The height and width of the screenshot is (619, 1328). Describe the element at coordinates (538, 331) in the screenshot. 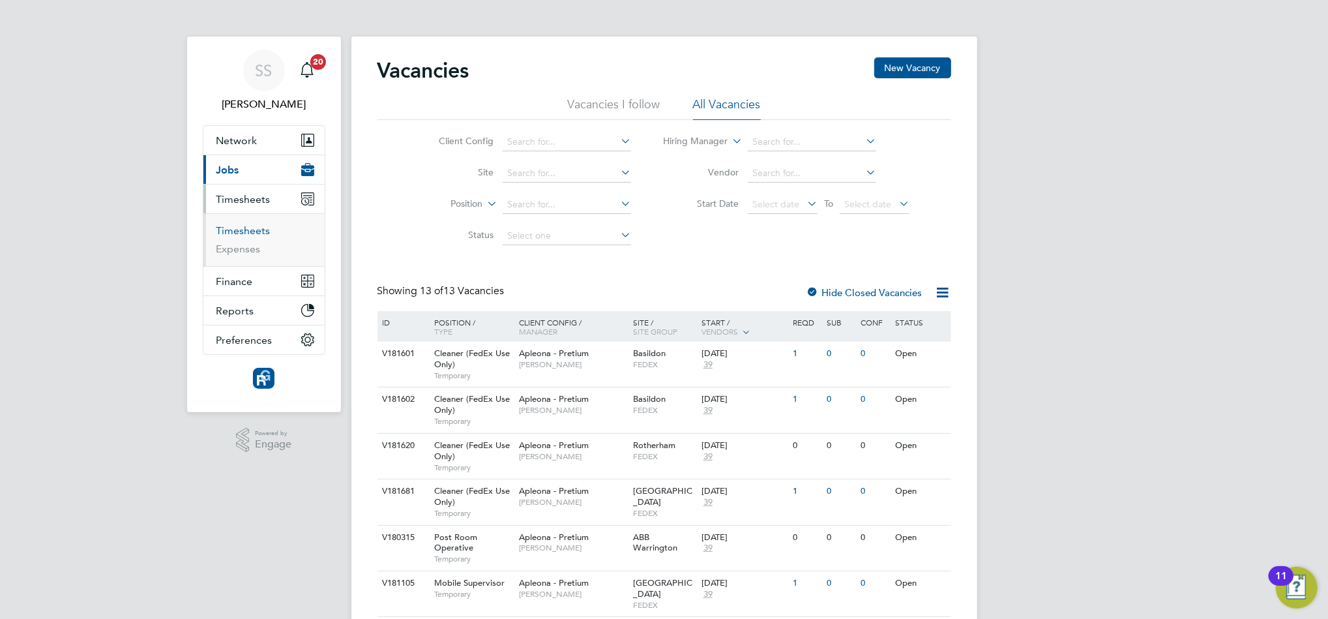

I see `span: Manager` at that location.